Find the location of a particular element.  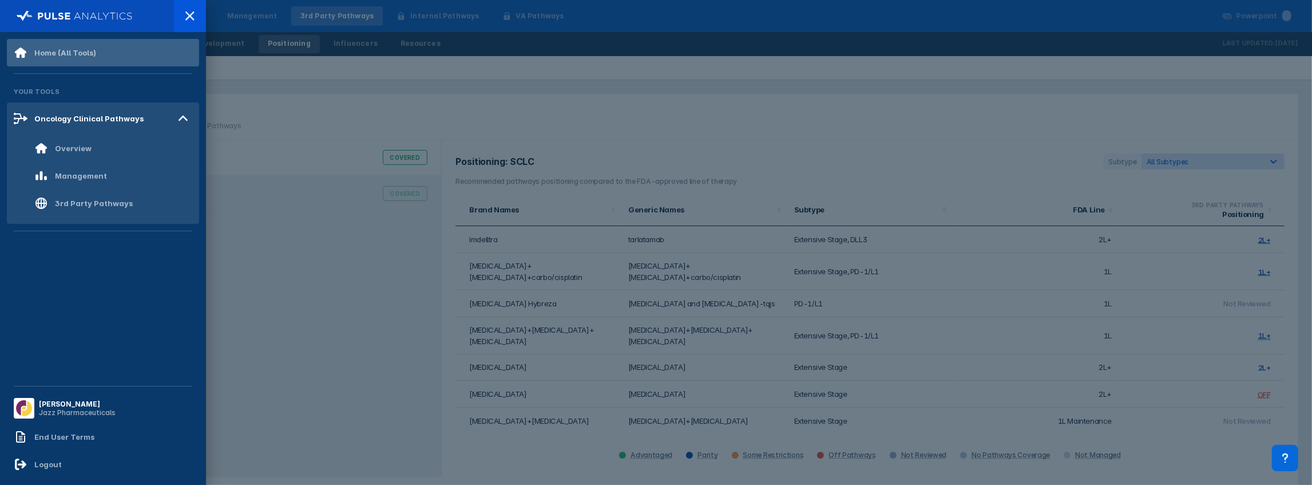

div: Jazz Pharmaceuticals is located at coordinates (77, 412).